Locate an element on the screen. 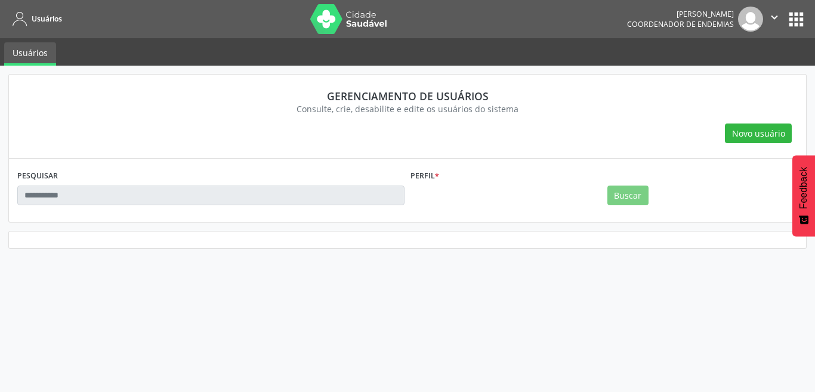 This screenshot has height=392, width=815. div: Consulte, crie, desabilite e edite os usuários do sistema is located at coordinates (408, 109).